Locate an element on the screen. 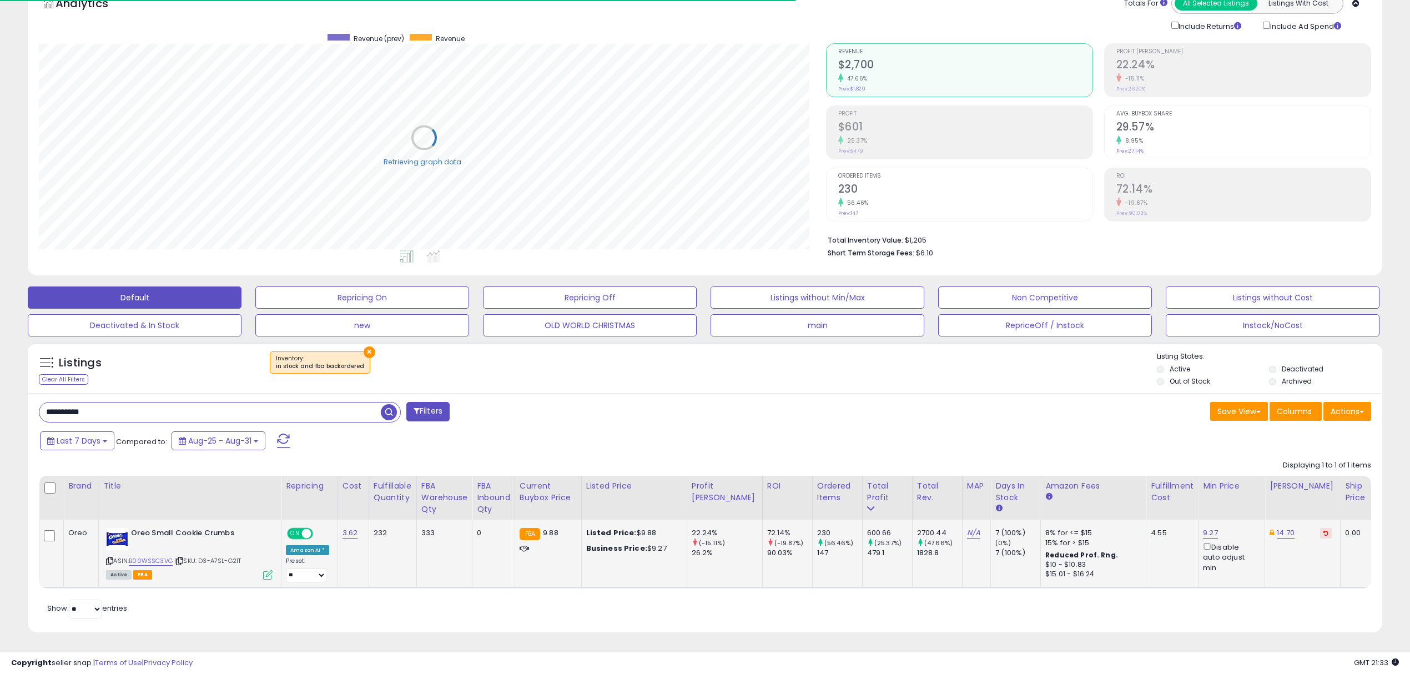 Image resolution: width=1410 pixels, height=674 pixels. div: ASIN: is located at coordinates (189, 553).